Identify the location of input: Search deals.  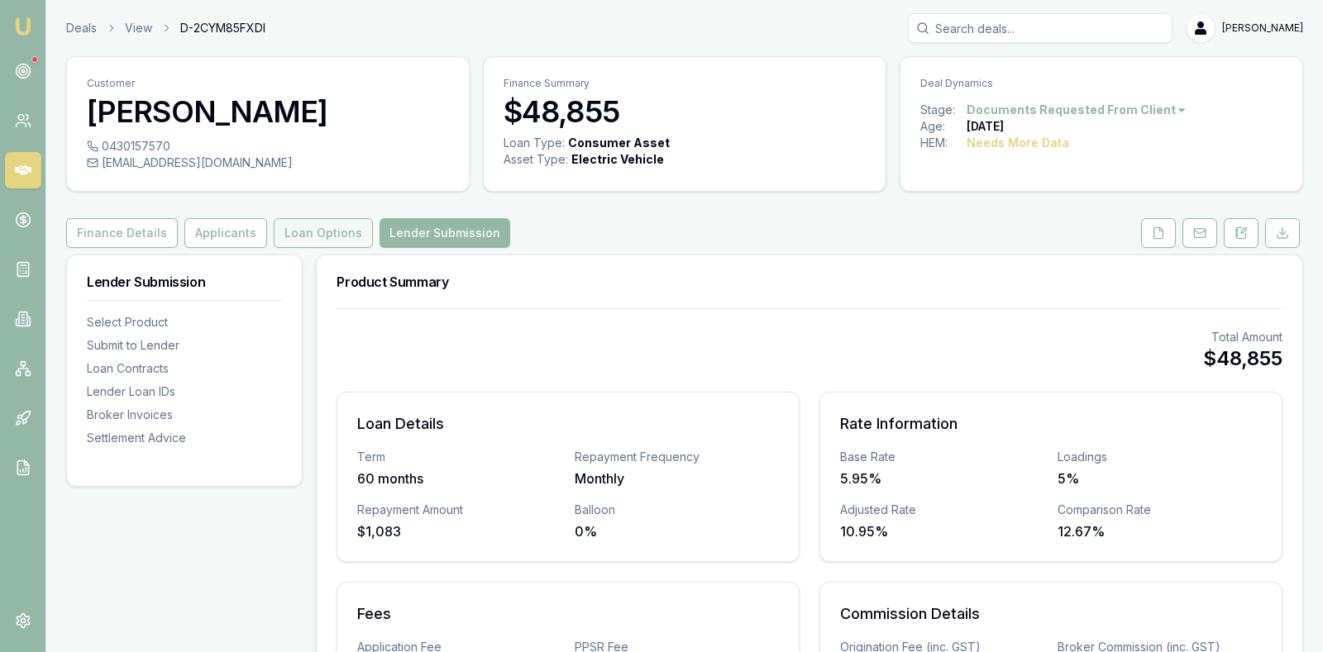
(1040, 28).